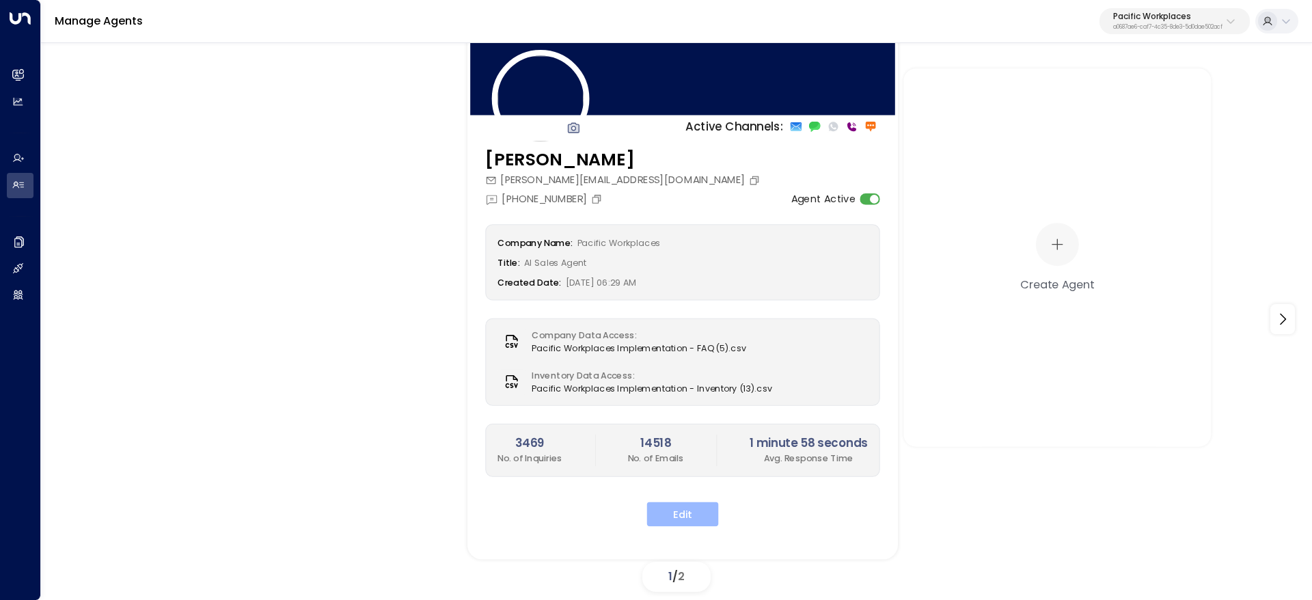 This screenshot has width=1312, height=600. Describe the element at coordinates (1174, 21) in the screenshot. I see `button: Pacific Workplacesa0687ae6-caf7-4c35-8de3-5d0dae502acf` at that location.